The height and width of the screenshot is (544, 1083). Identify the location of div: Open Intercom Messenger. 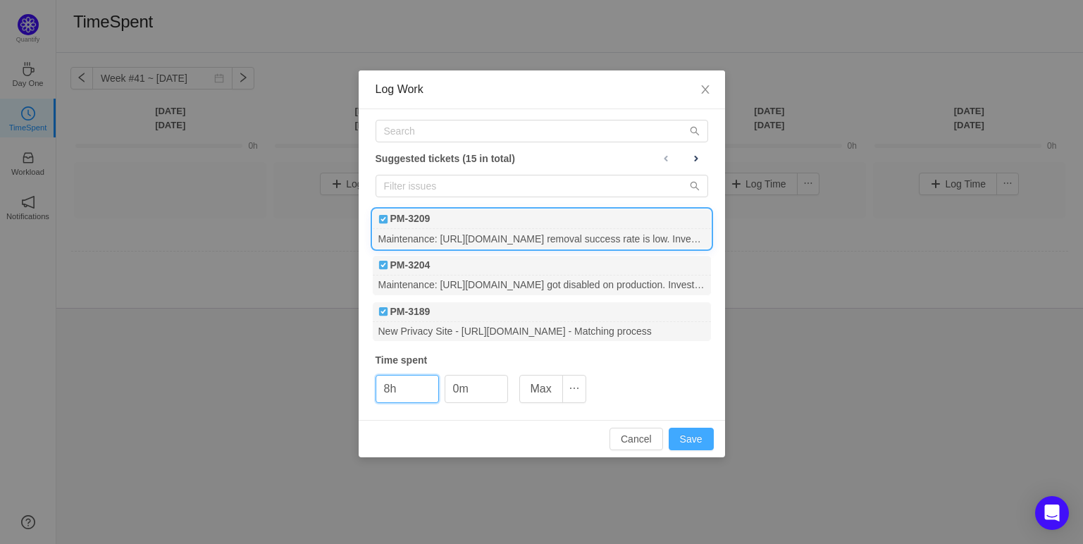
(1052, 513).